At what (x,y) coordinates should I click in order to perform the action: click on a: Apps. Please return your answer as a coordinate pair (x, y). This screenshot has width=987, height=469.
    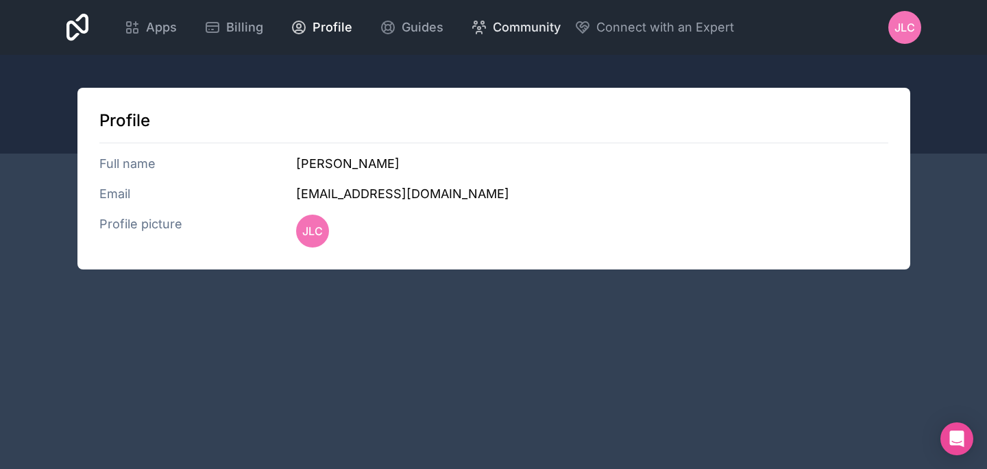
    Looking at the image, I should click on (150, 27).